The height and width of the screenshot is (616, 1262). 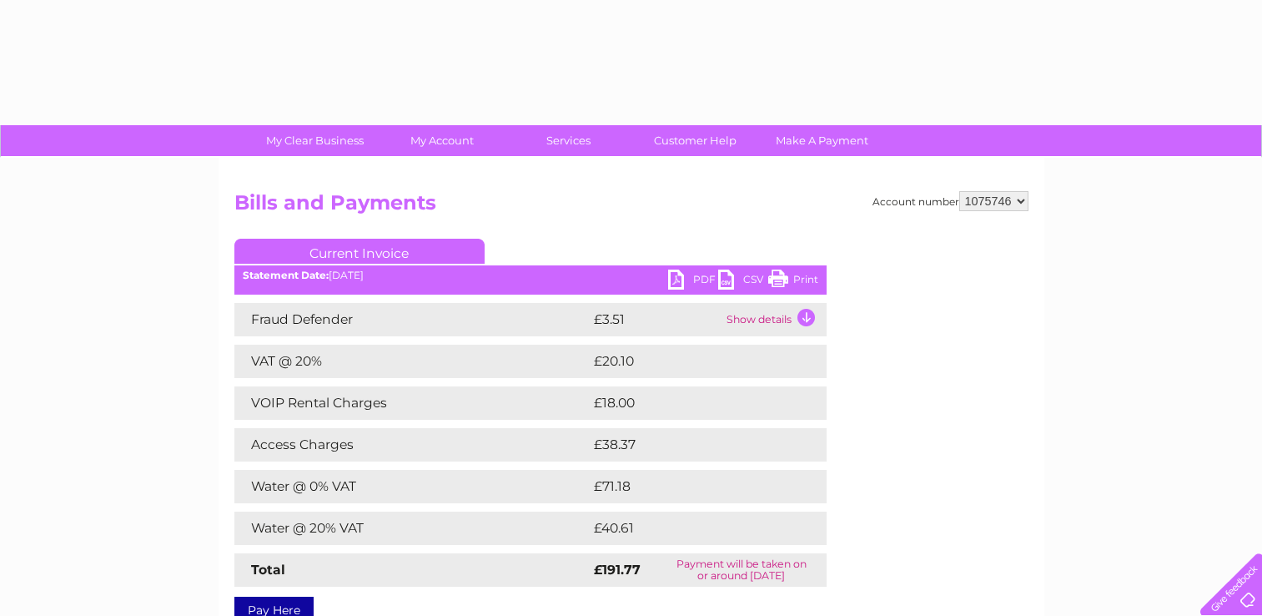 What do you see at coordinates (950, 201) in the screenshot?
I see `div: Account number` at bounding box center [950, 201].